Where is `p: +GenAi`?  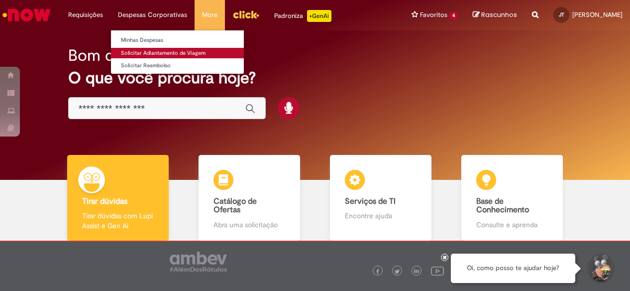 p: +GenAi is located at coordinates (319, 16).